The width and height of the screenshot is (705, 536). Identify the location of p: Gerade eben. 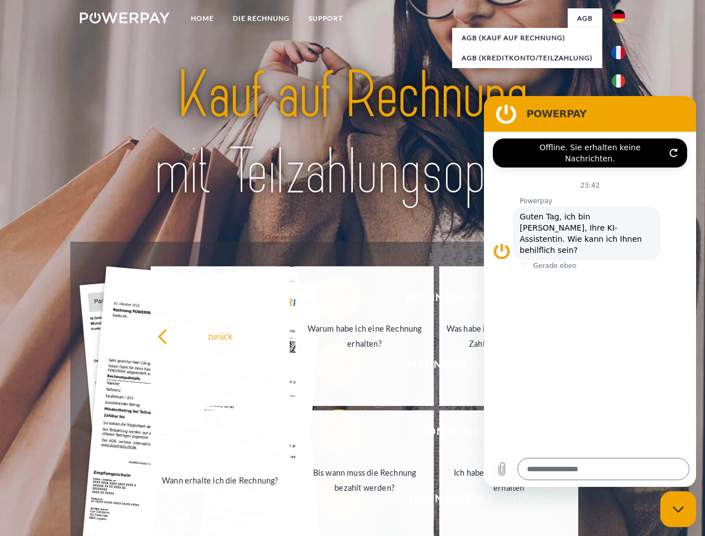
(71, 170).